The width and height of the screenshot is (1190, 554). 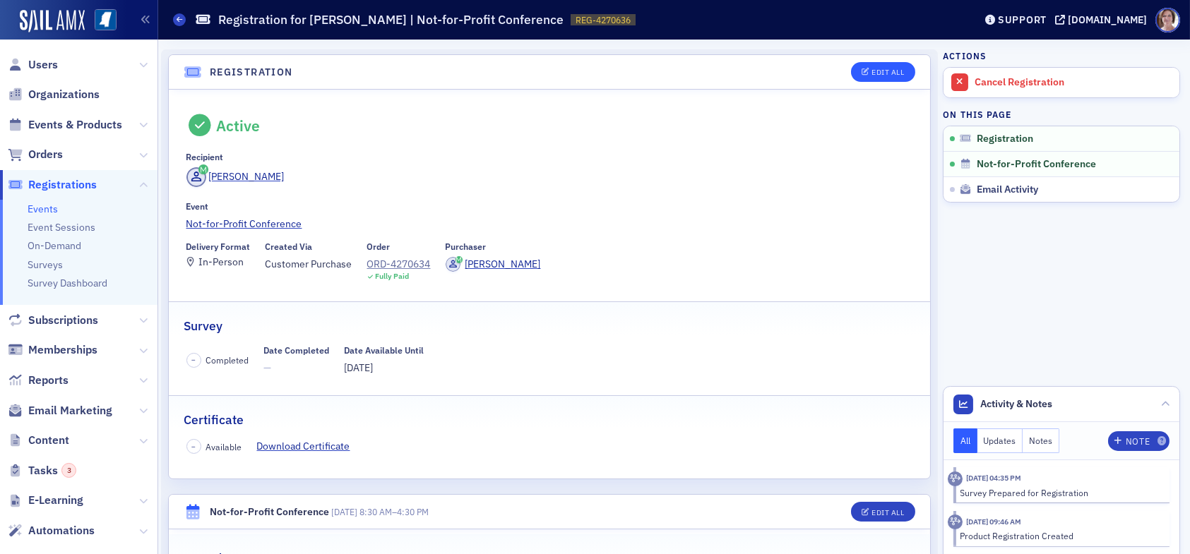 I want to click on a: Download Certificate, so click(x=309, y=446).